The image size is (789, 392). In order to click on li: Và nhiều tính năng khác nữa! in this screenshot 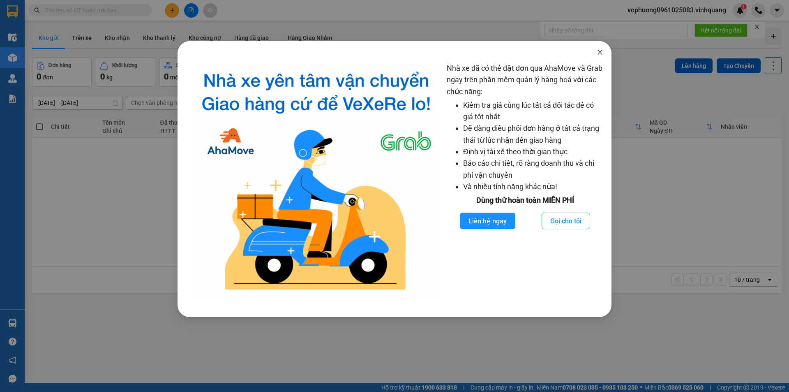, I will do `click(533, 187)`.